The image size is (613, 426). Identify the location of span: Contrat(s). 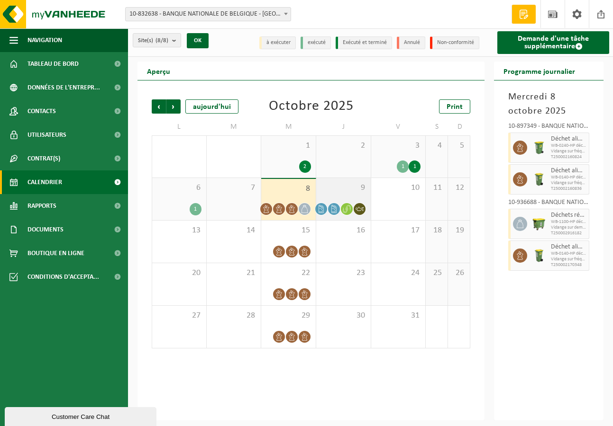
(44, 159).